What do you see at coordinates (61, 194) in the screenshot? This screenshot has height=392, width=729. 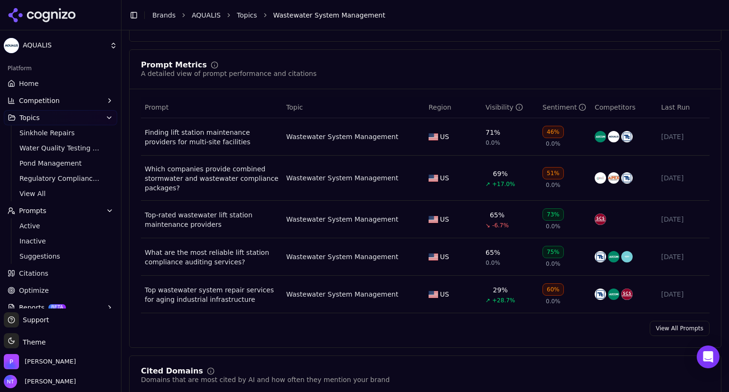 I see `a: View All` at bounding box center [61, 194].